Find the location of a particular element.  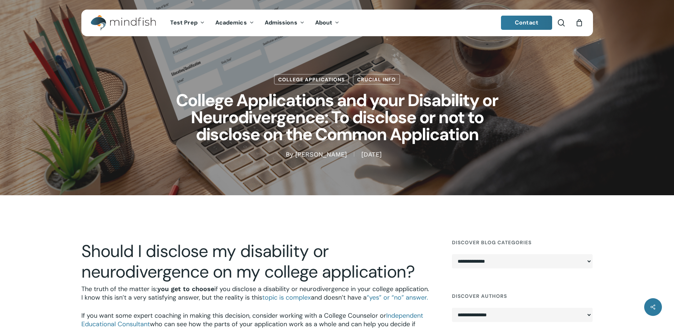

span: Contact is located at coordinates (527, 22).